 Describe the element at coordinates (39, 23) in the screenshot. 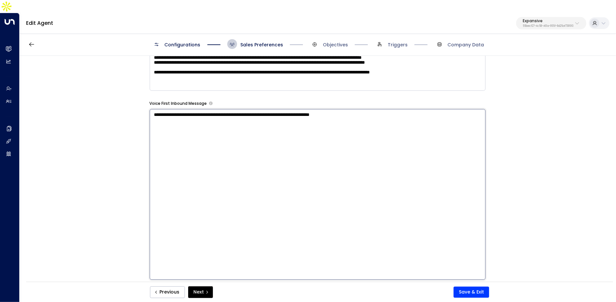

I see `a: Edit Agent` at that location.